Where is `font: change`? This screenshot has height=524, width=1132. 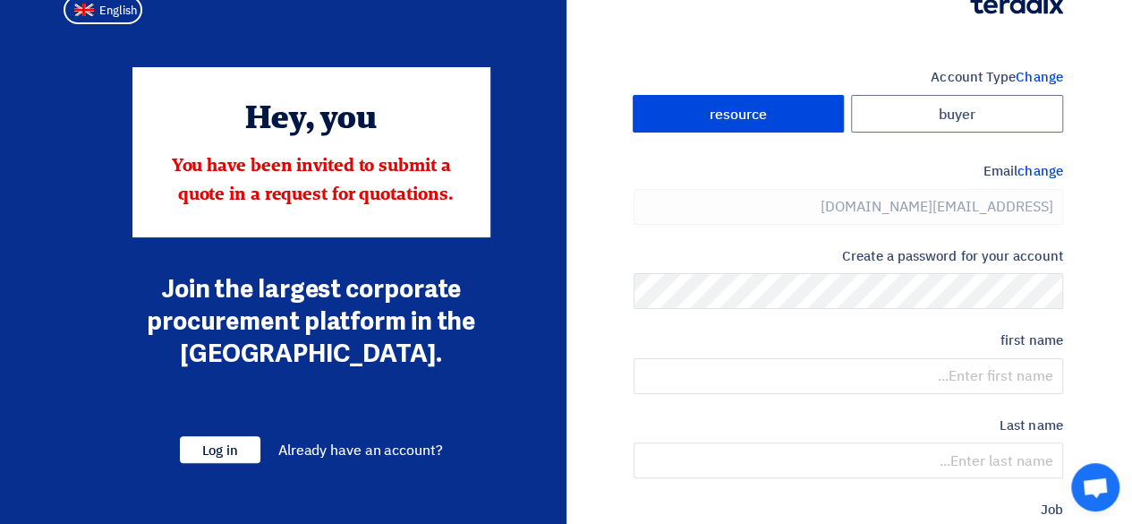 font: change is located at coordinates (1040, 171).